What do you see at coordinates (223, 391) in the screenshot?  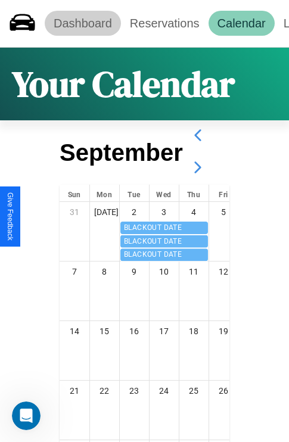 I see `div: 26` at bounding box center [223, 391].